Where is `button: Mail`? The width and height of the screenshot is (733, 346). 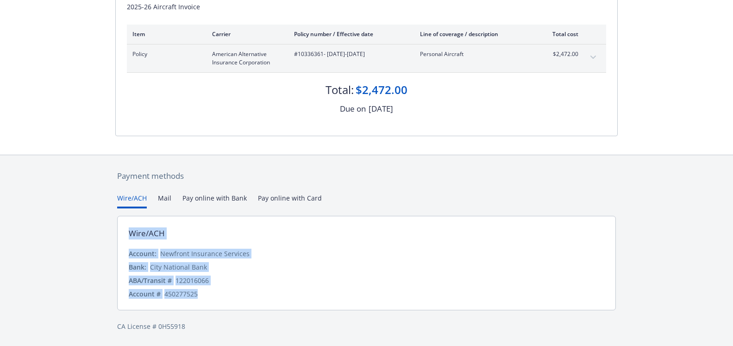 button: Mail is located at coordinates (164, 200).